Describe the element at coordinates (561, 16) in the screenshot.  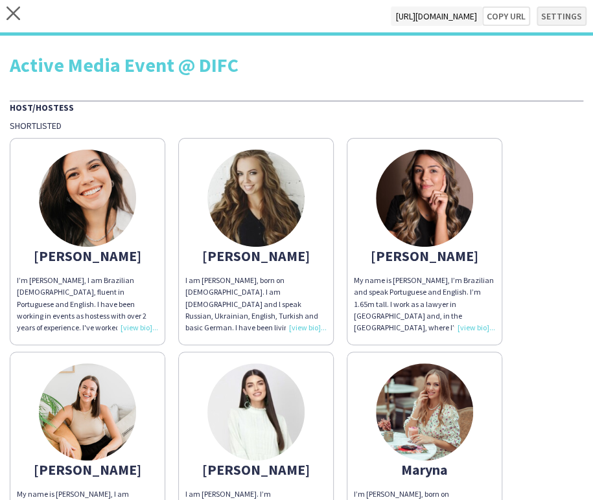
I see `button: Settings` at that location.